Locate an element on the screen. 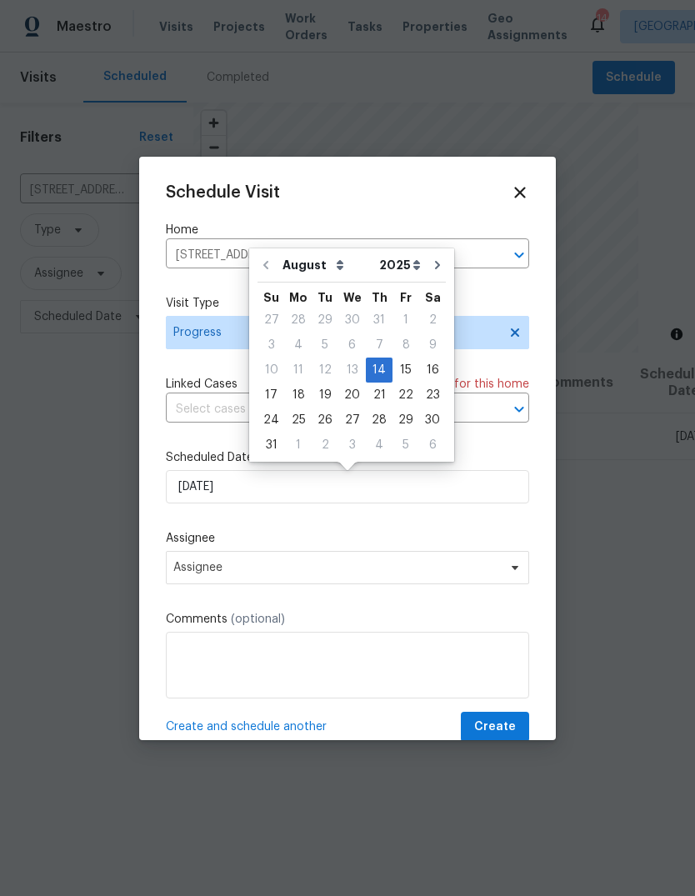 This screenshot has width=695, height=896. div: 5 is located at coordinates (325, 345).